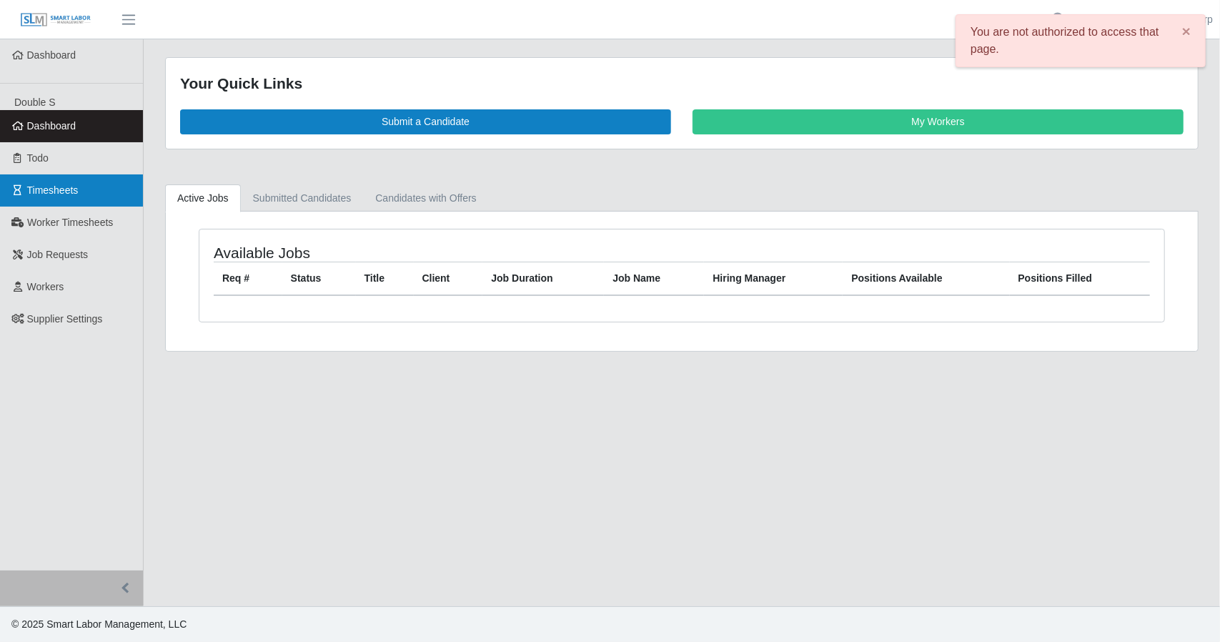  I want to click on span: Workers, so click(46, 287).